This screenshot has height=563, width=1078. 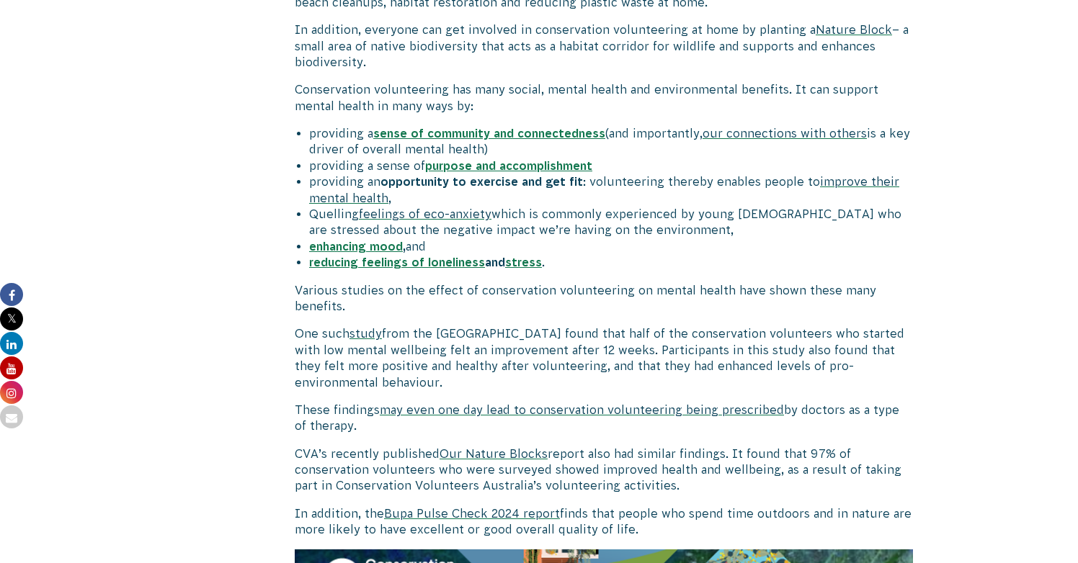 I want to click on span: In addition, the, so click(x=339, y=514).